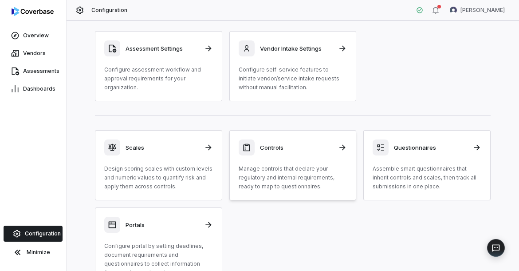  Describe the element at coordinates (41, 71) in the screenshot. I see `span: Assessments` at that location.